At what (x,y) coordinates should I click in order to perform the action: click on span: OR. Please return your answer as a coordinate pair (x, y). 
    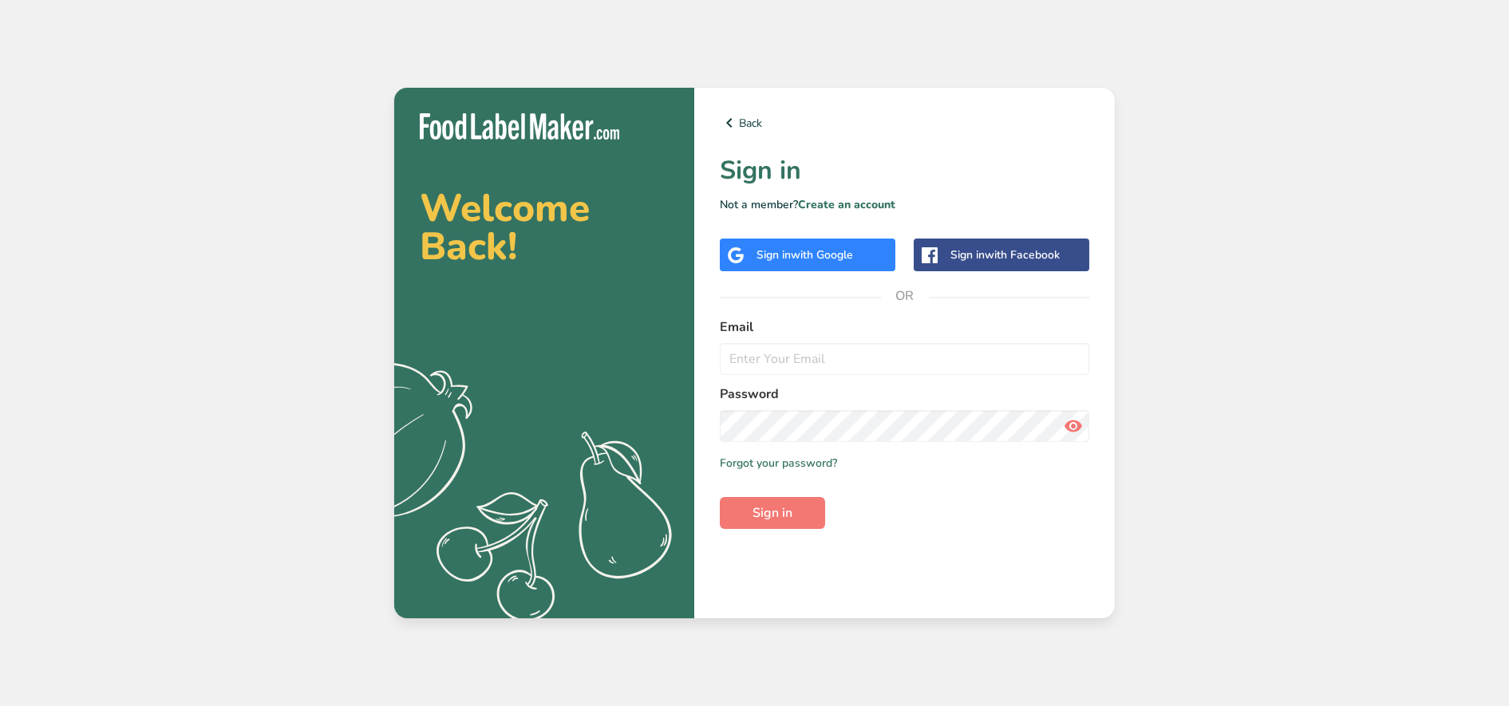
    Looking at the image, I should click on (905, 296).